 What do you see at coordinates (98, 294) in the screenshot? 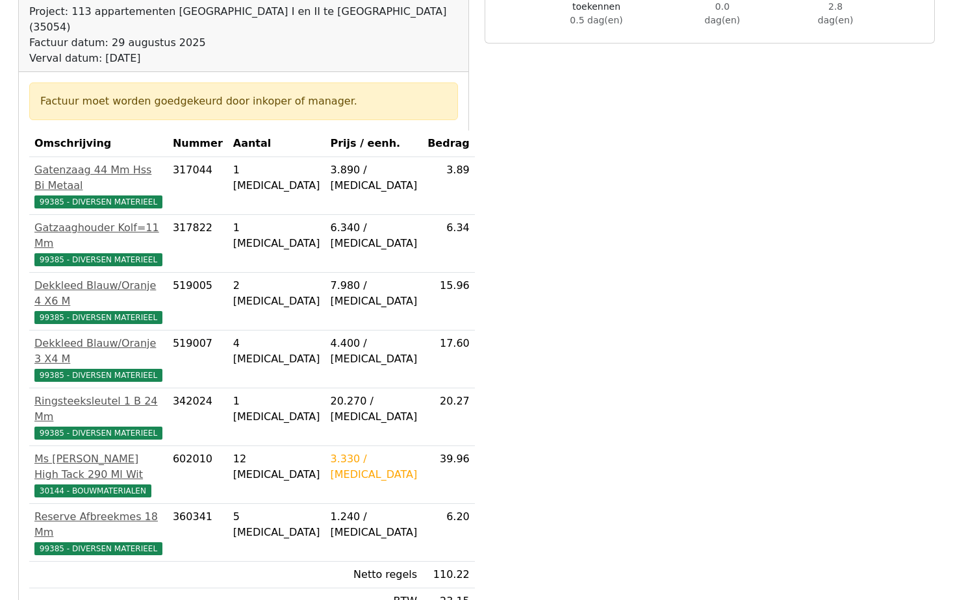
I see `div: Dekkleed Blauw/Oranje 4 X6 M` at bounding box center [98, 294].